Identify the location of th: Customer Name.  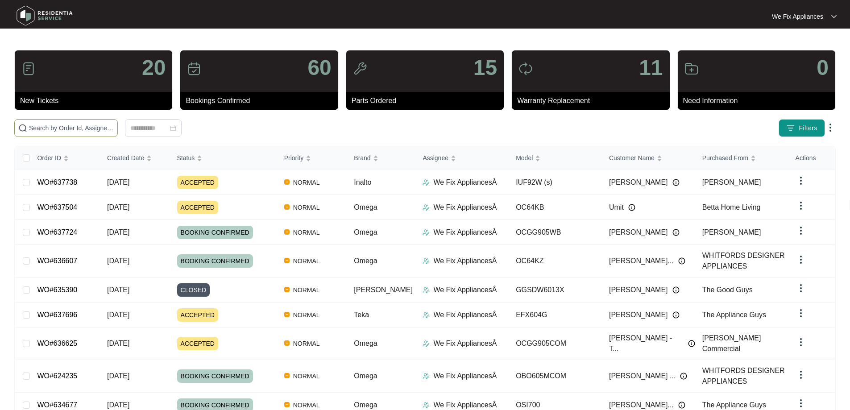
(649, 158).